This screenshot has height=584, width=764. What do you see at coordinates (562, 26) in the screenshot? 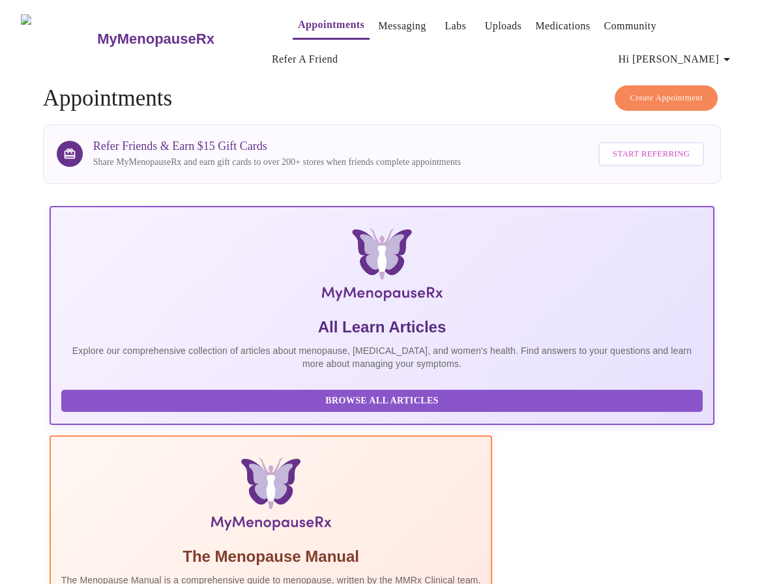
I see `button: Medications` at bounding box center [562, 26].